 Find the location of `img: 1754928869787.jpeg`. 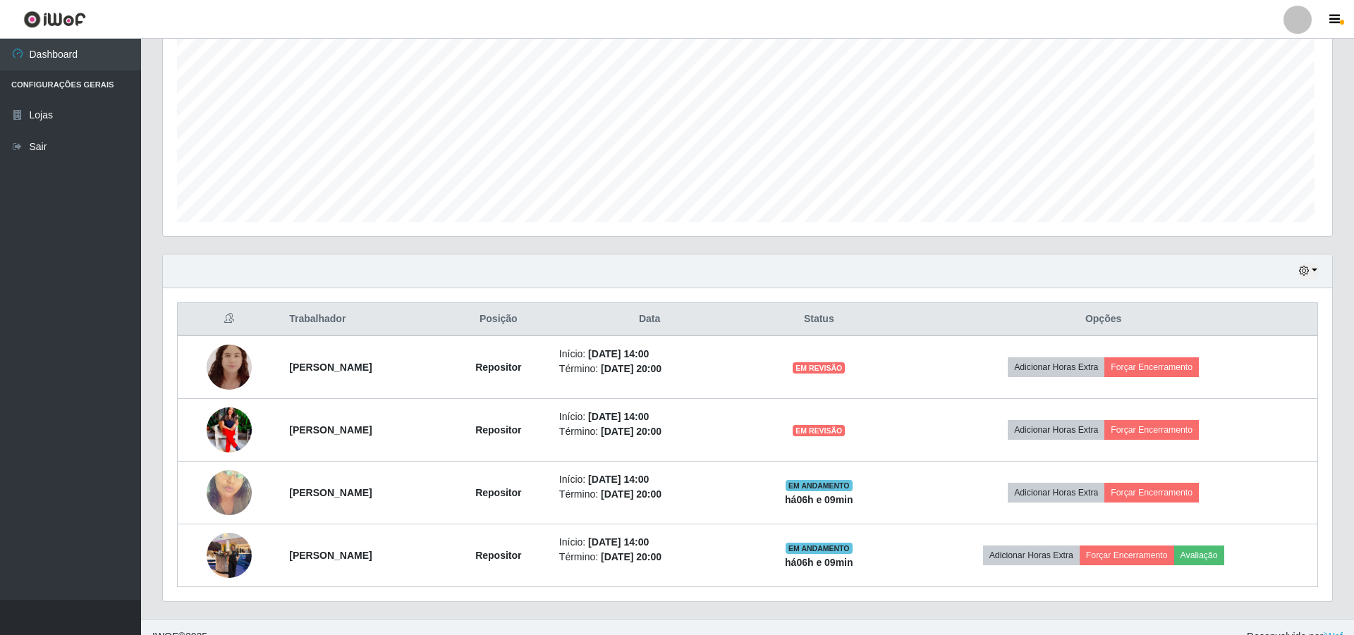

img: 1754928869787.jpeg is located at coordinates (229, 493).